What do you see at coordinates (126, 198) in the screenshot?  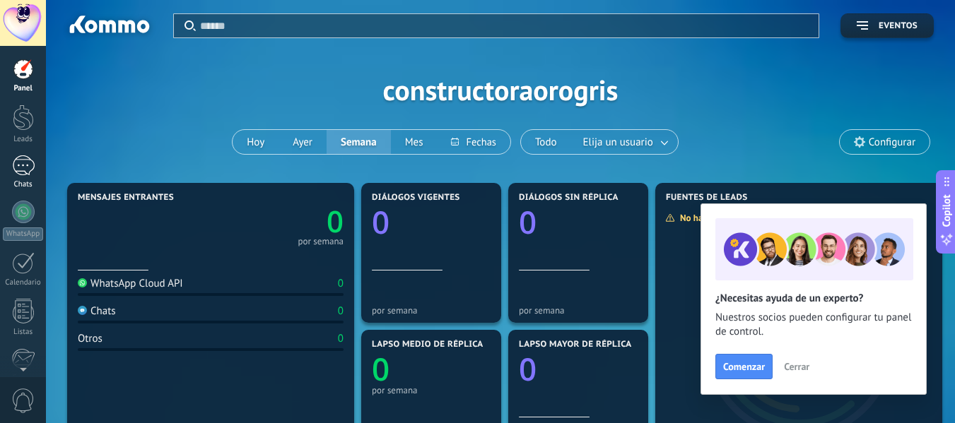 I see `span: Mensajes entrantes` at bounding box center [126, 198].